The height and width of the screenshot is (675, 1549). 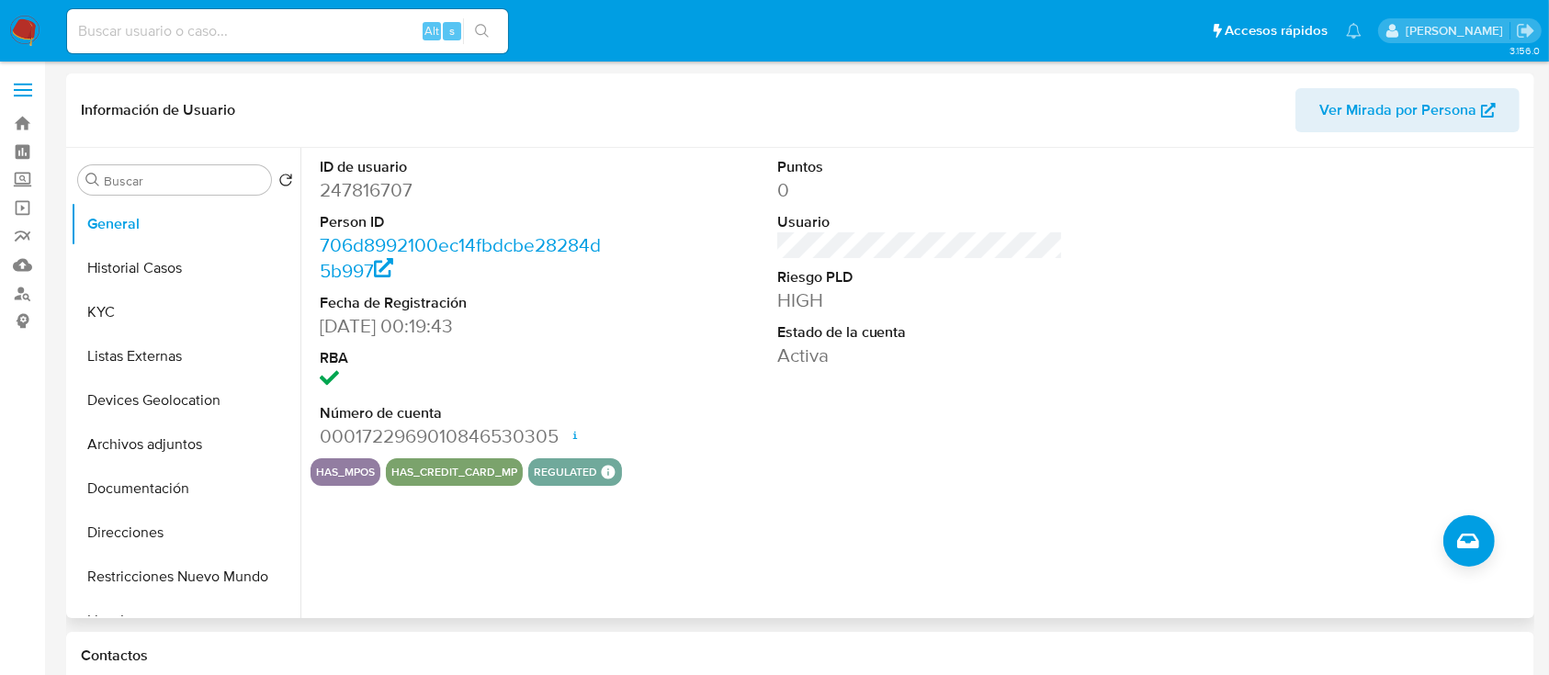 What do you see at coordinates (288, 31) in the screenshot?
I see `input: Buscar usuario o caso...` at bounding box center [288, 31].